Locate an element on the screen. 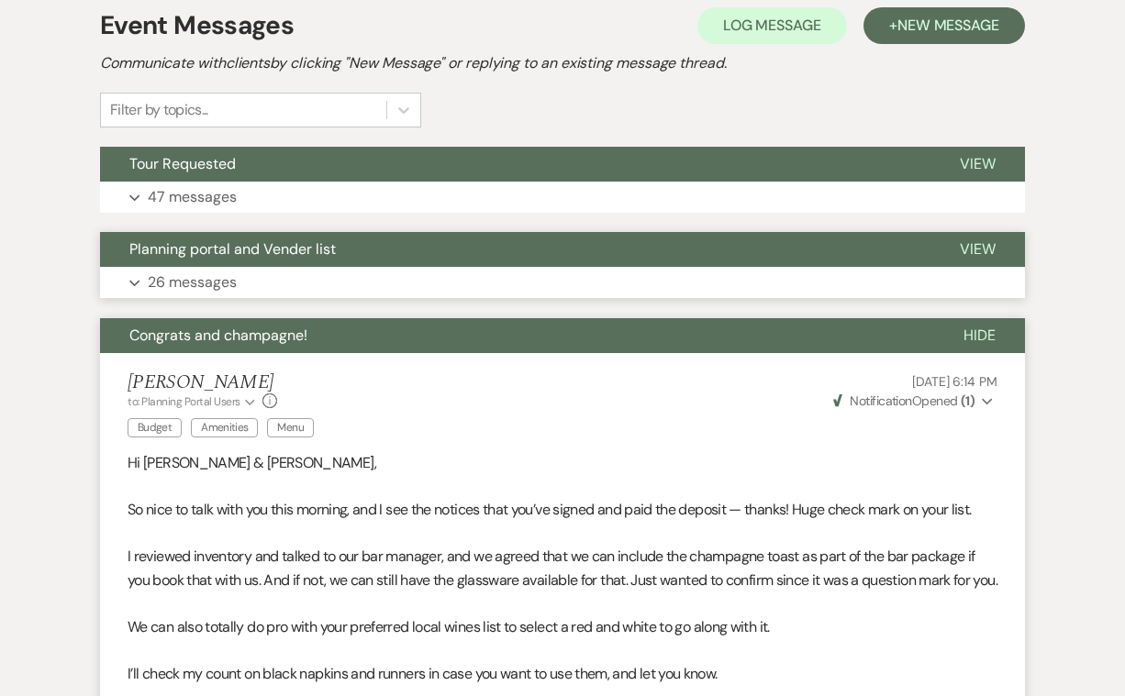  p: So nice to talk with you this morning, and I see the notices that you’ve signed and paid the depo... is located at coordinates (562, 510).